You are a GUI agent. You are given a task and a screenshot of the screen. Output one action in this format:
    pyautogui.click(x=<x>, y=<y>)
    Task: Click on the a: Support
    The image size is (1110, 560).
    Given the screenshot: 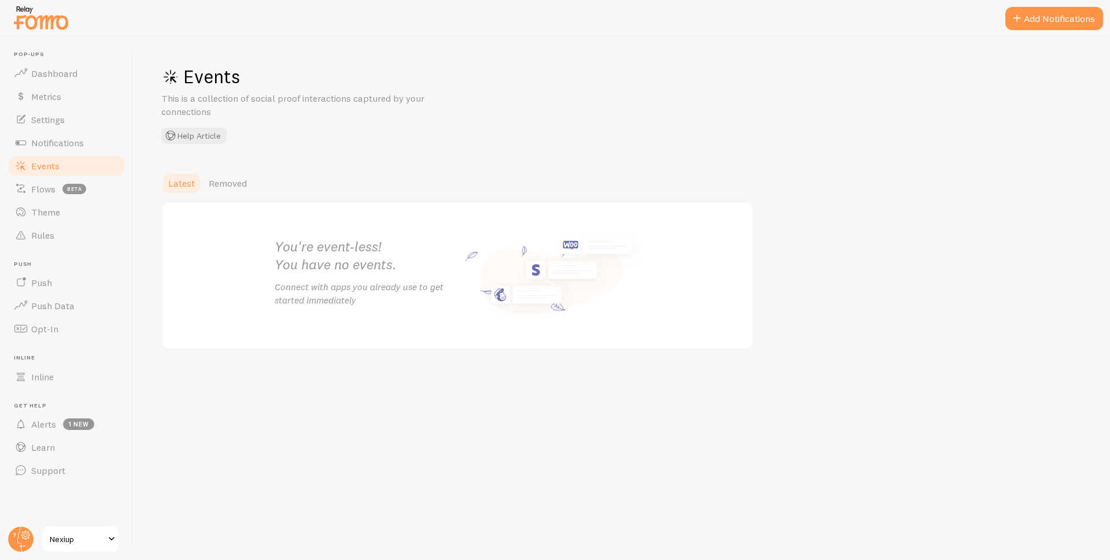 What is the action you would take?
    pyautogui.click(x=66, y=471)
    